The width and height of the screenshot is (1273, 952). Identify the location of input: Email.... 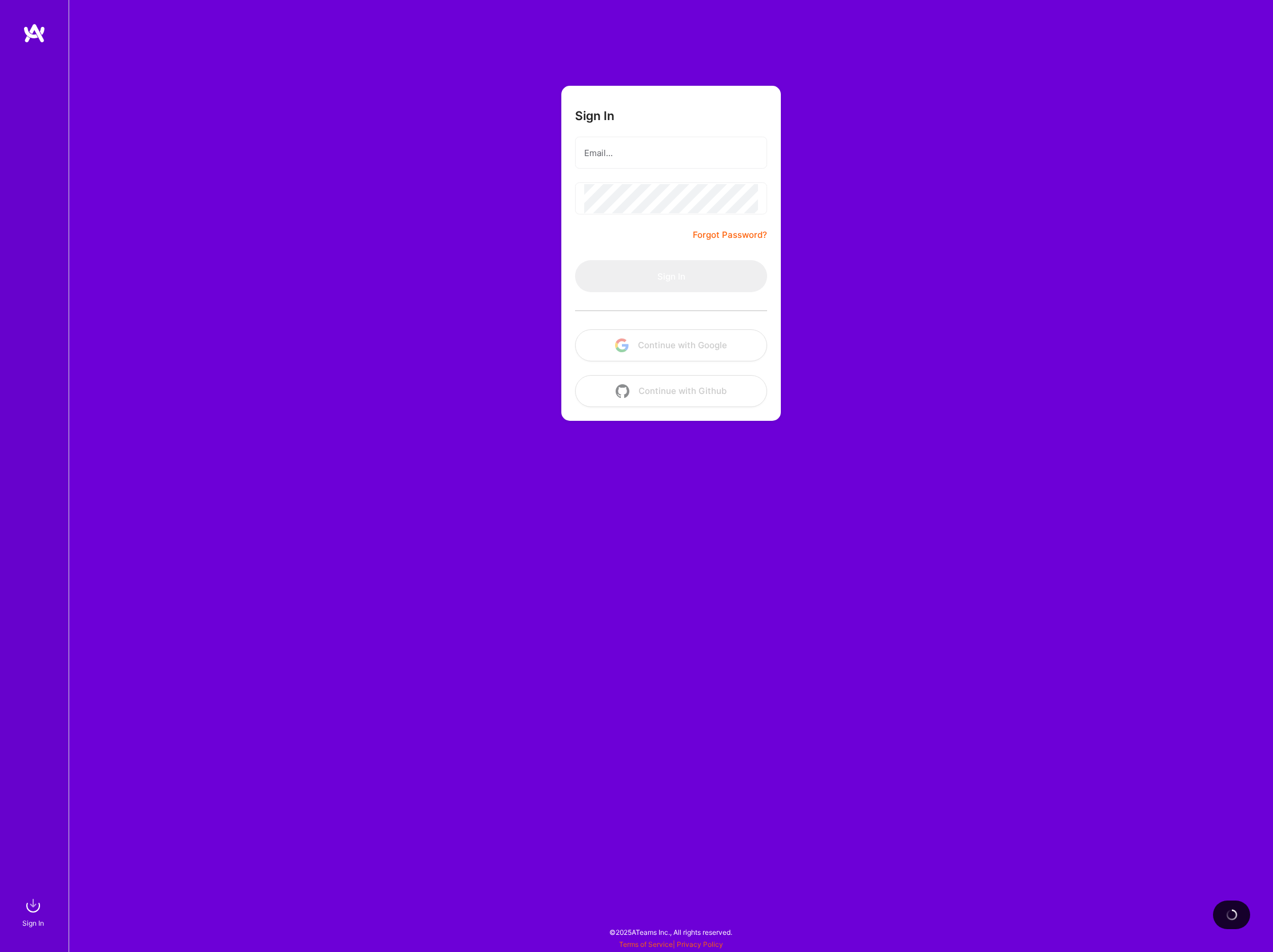
(671, 153).